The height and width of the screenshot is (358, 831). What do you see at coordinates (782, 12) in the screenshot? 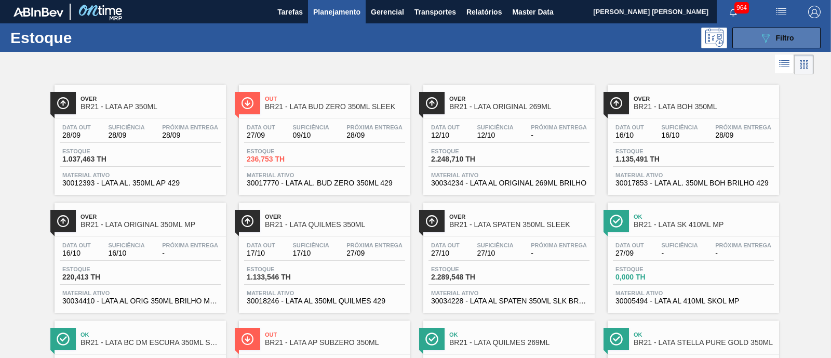
I see `img: userActions` at bounding box center [782, 12].